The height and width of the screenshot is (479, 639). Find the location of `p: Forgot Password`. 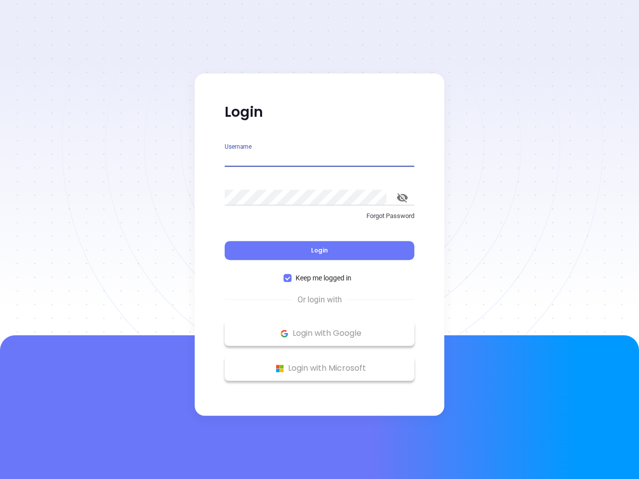

p: Forgot Password is located at coordinates (319, 216).